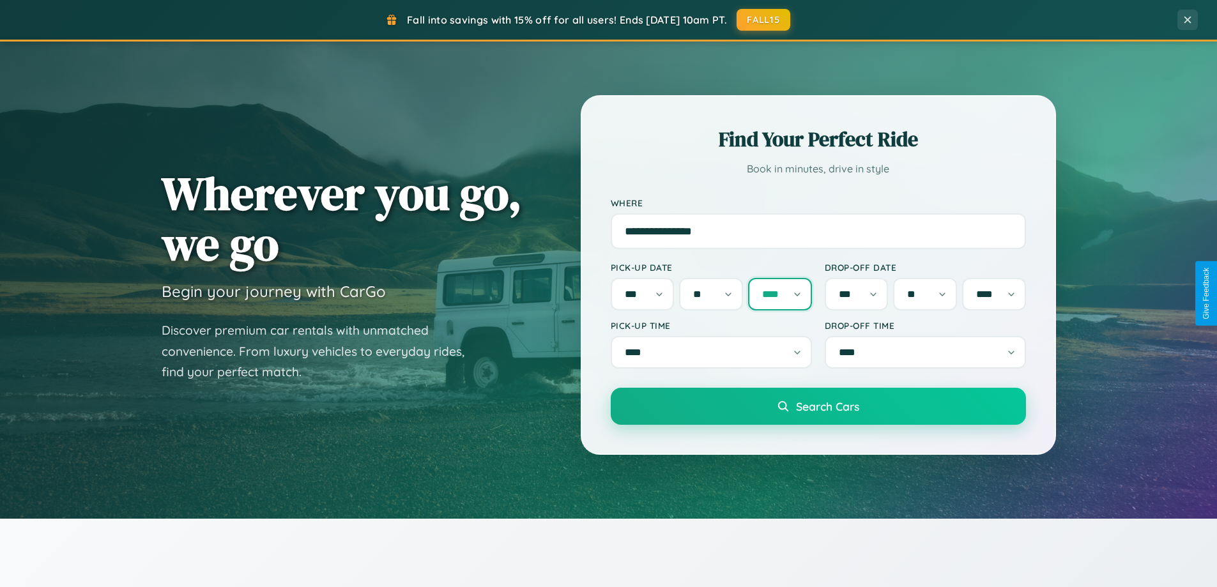 The image size is (1217, 587). I want to click on h3: Begin your journey with CarGo, so click(273, 291).